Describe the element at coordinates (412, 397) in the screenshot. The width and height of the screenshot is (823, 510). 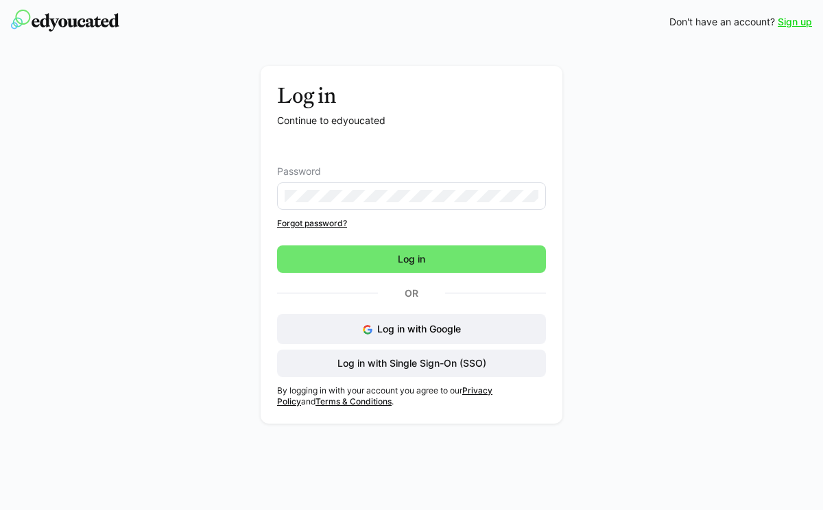
I see `p: By logging in with your account you agree to our and .` at that location.